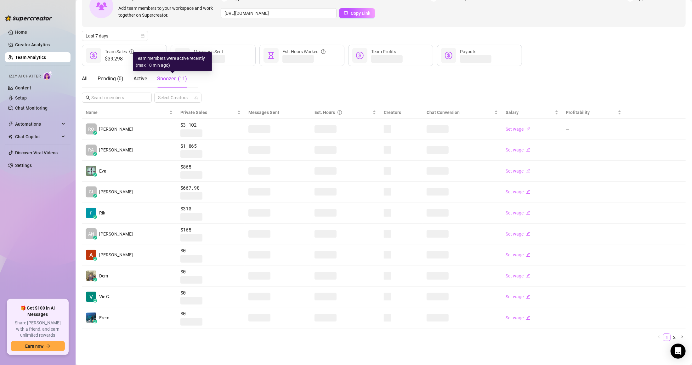 The image size is (692, 365). What do you see at coordinates (31, 108) in the screenshot?
I see `a: Chat Monitoring` at bounding box center [31, 108].